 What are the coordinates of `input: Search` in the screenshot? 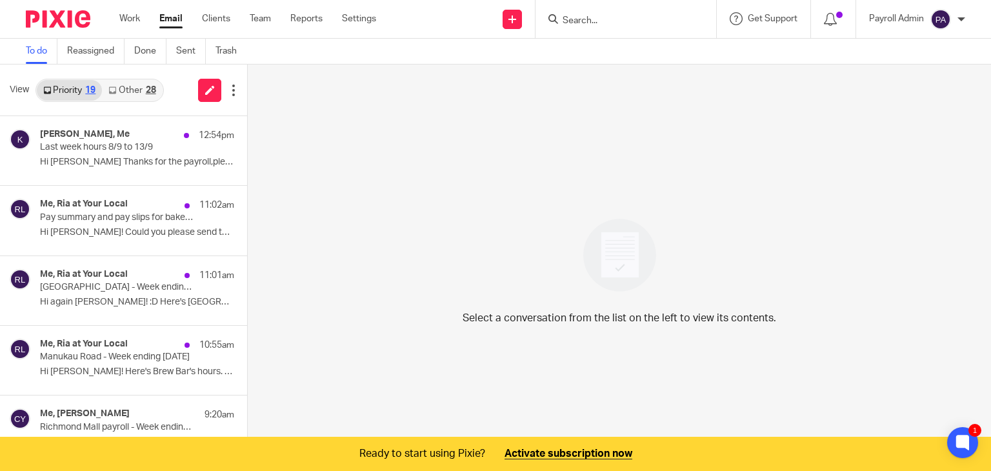 It's located at (619, 21).